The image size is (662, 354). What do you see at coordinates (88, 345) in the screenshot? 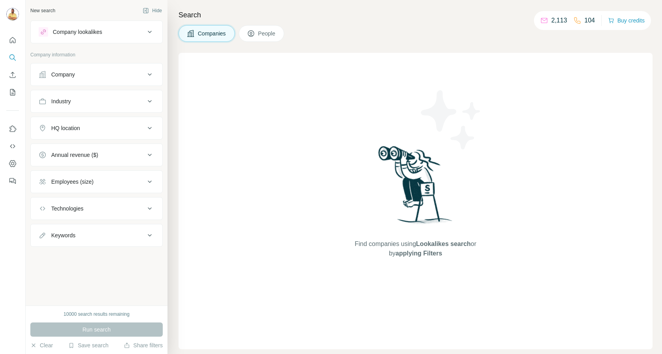
I see `button: Save search` at bounding box center [88, 345].